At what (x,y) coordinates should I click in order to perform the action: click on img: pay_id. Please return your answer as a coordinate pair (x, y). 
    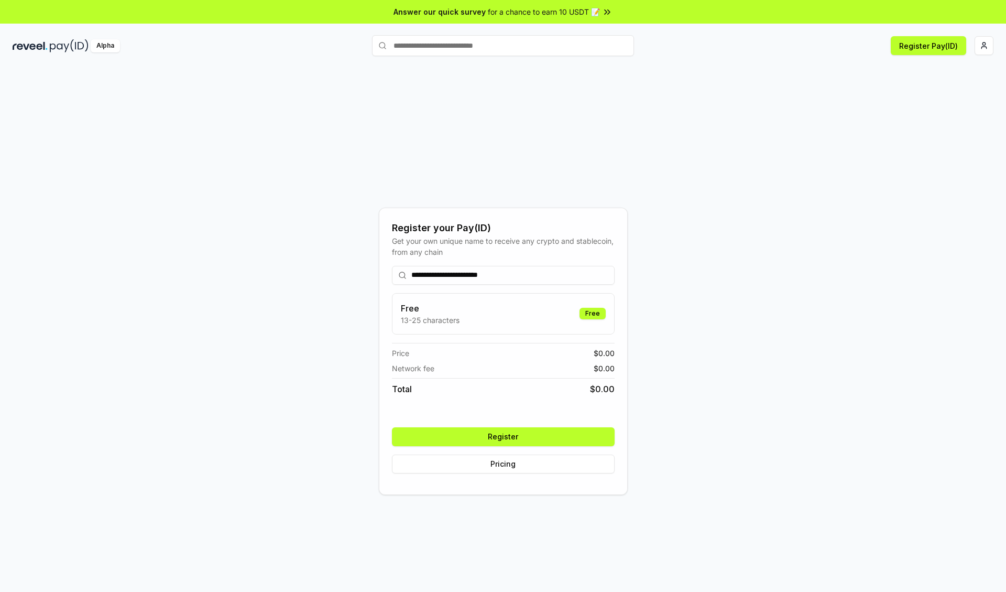
    Looking at the image, I should click on (69, 46).